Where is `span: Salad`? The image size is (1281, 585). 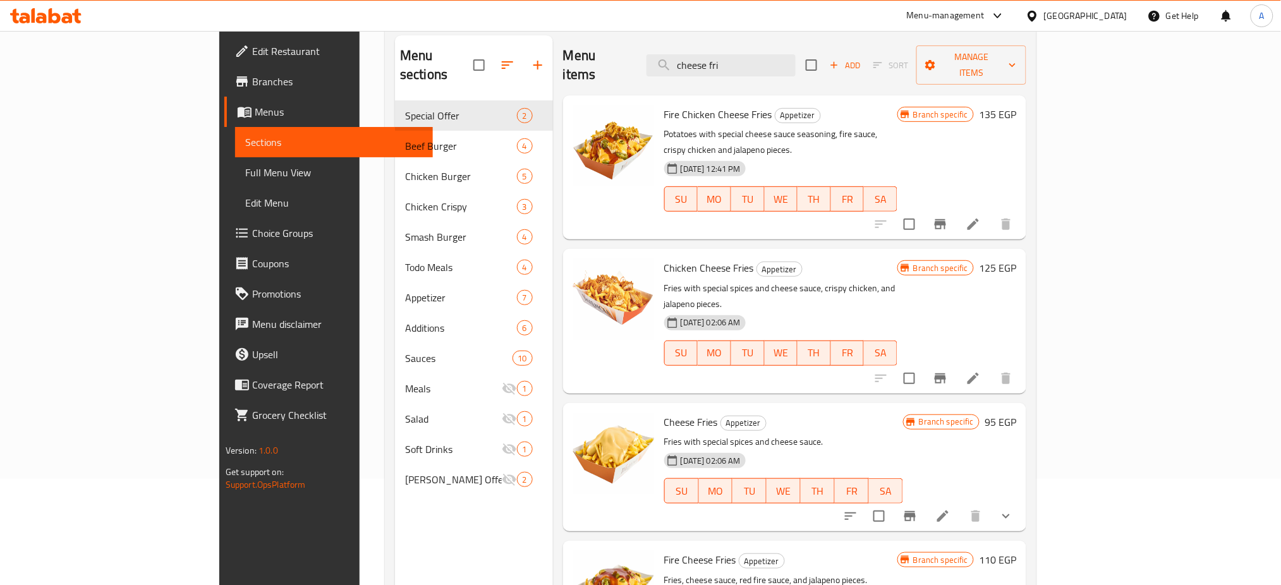 span: Salad is located at coordinates (453, 419).